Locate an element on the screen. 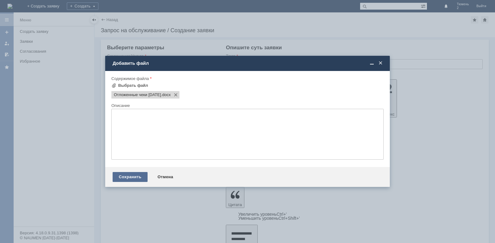 The height and width of the screenshot is (243, 495). div: Добавить файл is located at coordinates (248, 63).